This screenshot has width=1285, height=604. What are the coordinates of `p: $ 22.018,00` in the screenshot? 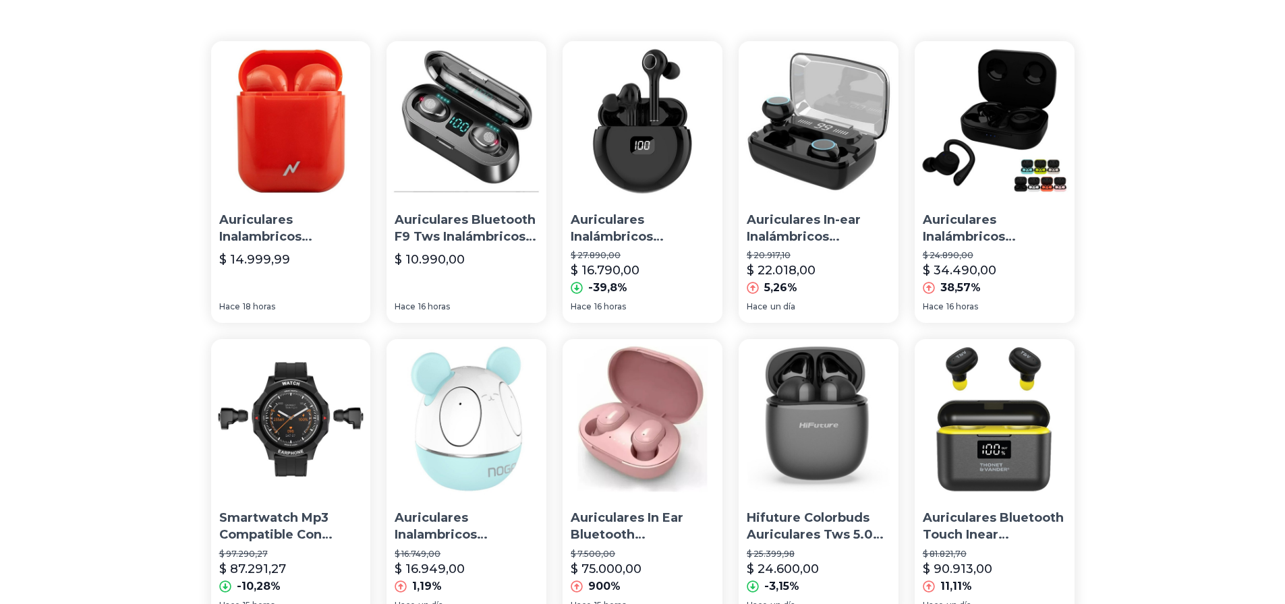 It's located at (781, 270).